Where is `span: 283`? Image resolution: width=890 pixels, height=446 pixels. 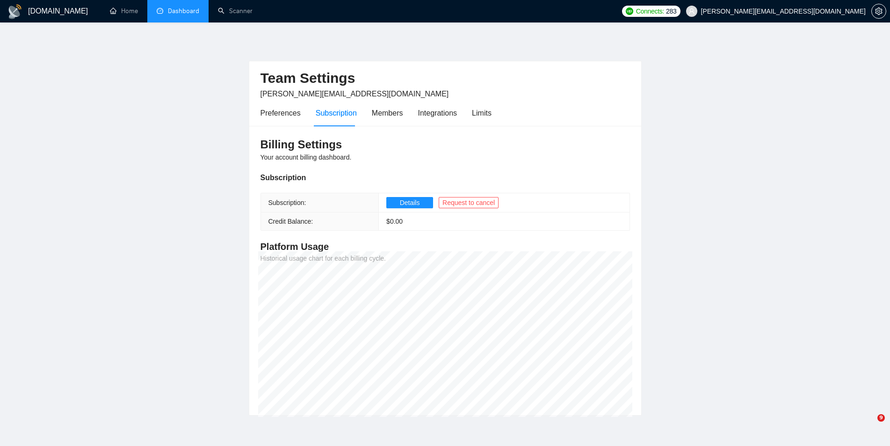 span: 283 is located at coordinates (671, 11).